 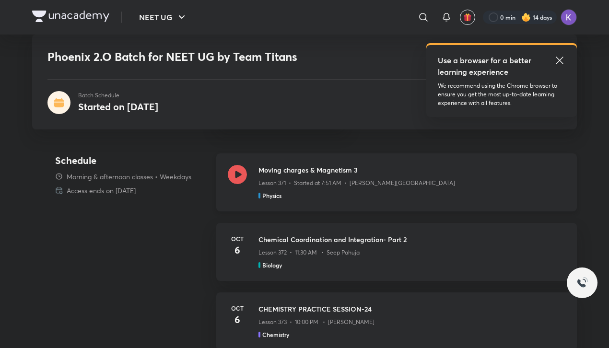 What do you see at coordinates (467, 17) in the screenshot?
I see `img: avatar` at bounding box center [467, 17].